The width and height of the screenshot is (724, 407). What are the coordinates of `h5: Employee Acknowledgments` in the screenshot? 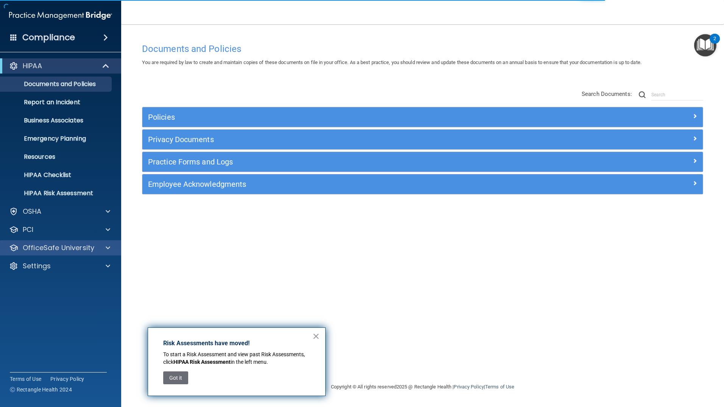 It's located at (352, 184).